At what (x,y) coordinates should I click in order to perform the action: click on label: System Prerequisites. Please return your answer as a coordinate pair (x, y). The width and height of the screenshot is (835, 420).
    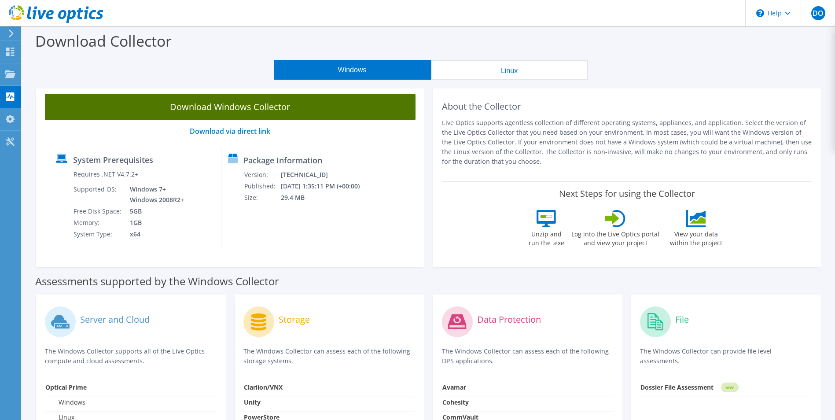
    Looking at the image, I should click on (113, 160).